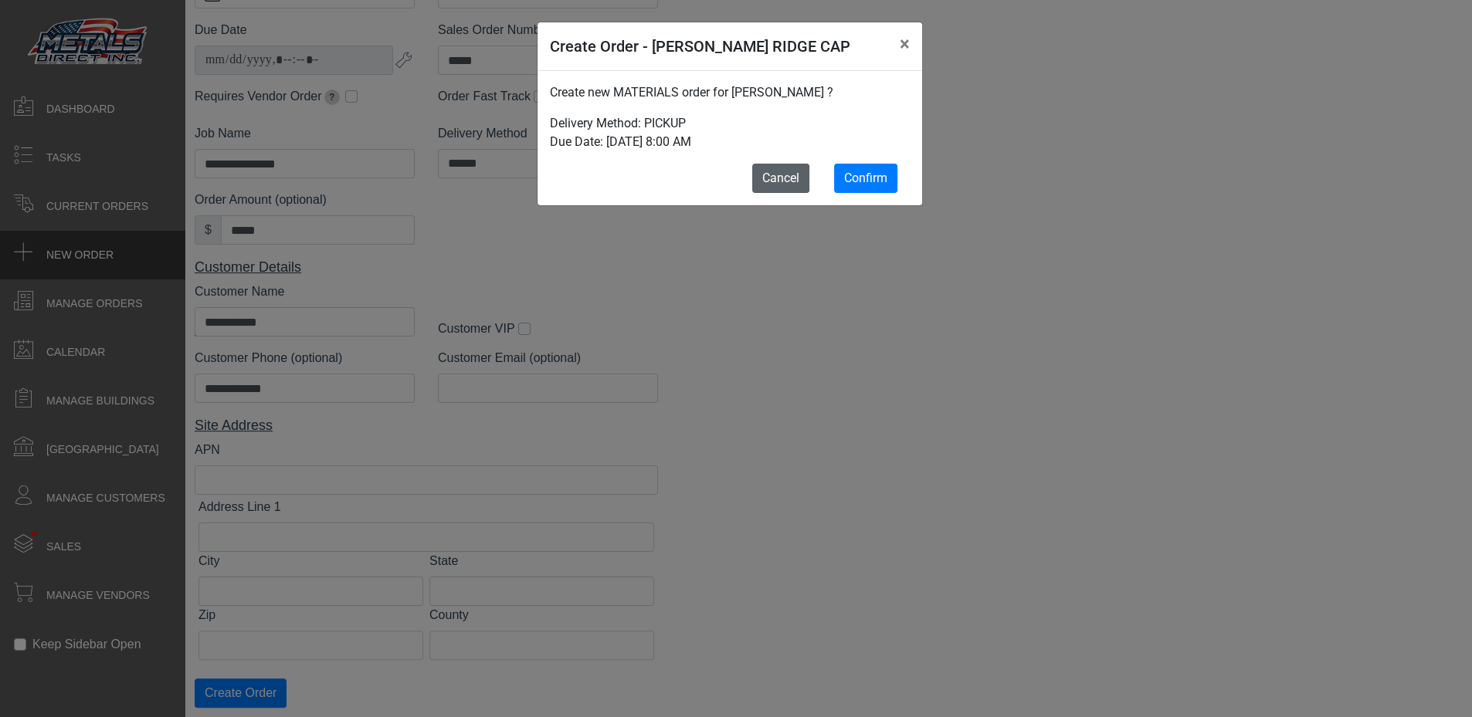  I want to click on button: Close, so click(904, 44).